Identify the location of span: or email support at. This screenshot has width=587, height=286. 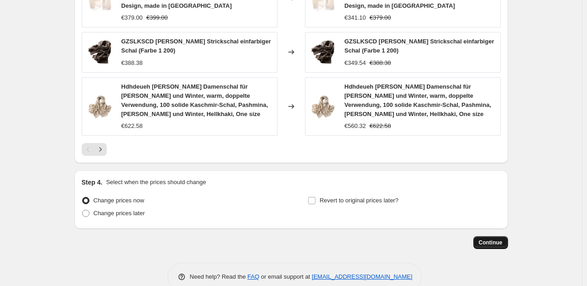
(285, 276).